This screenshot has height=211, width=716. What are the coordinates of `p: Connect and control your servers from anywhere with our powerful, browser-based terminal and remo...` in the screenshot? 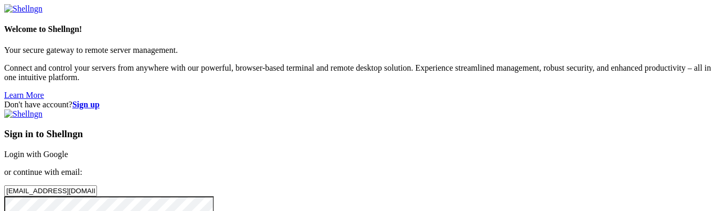 It's located at (358, 73).